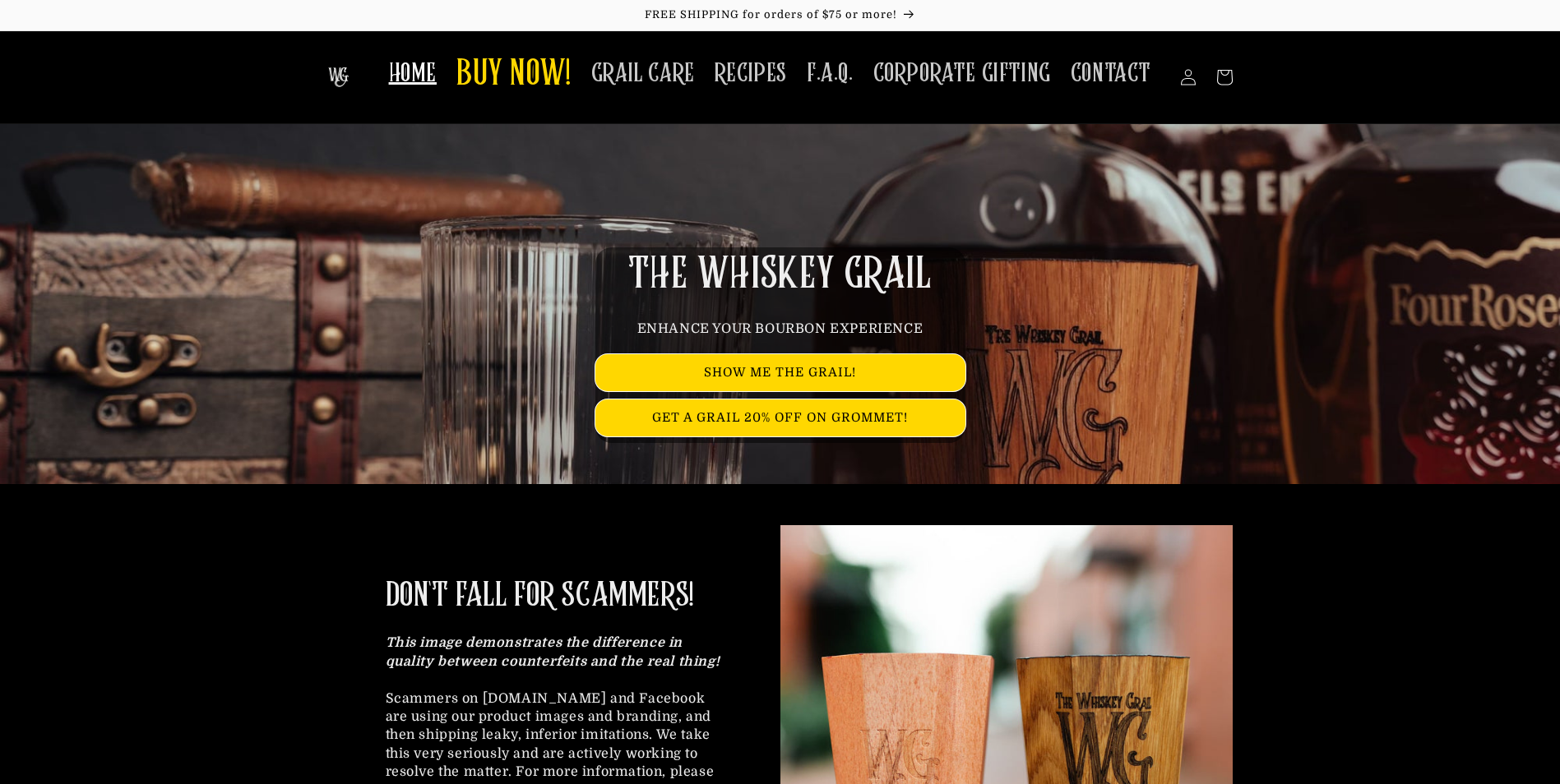 The width and height of the screenshot is (1560, 784). I want to click on a: GRAIL CARE, so click(643, 74).